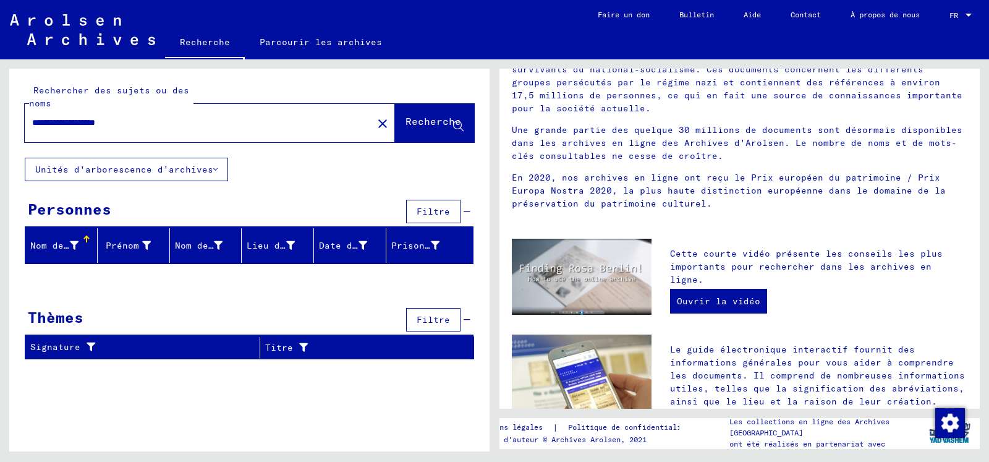 The height and width of the screenshot is (462, 989). What do you see at coordinates (425, 245) in the screenshot?
I see `div: Prisonnier #` at bounding box center [425, 245].